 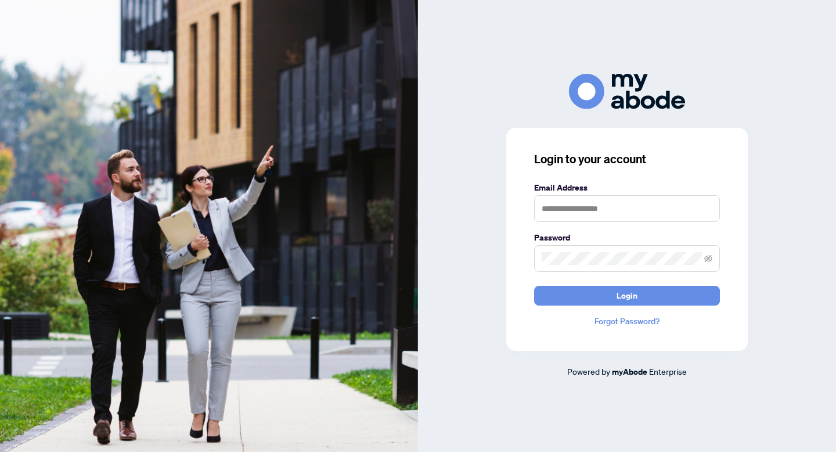 What do you see at coordinates (627, 296) in the screenshot?
I see `button: Login` at bounding box center [627, 296].